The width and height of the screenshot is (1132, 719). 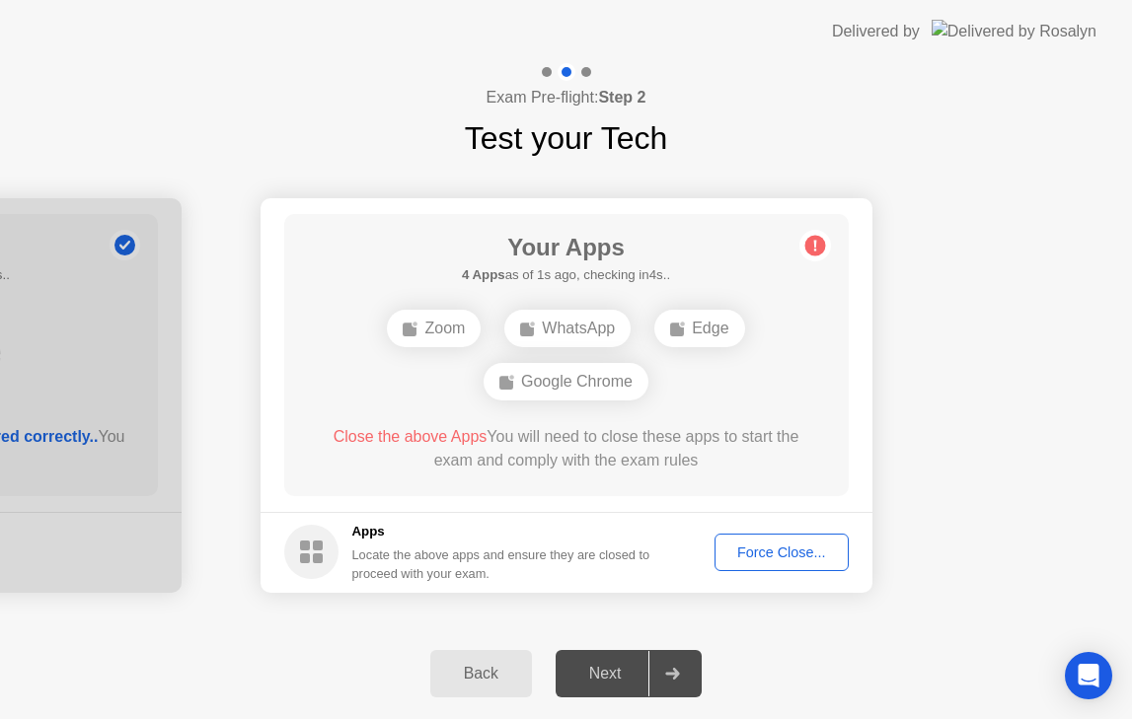 What do you see at coordinates (875, 32) in the screenshot?
I see `div: Delivered by` at bounding box center [875, 32].